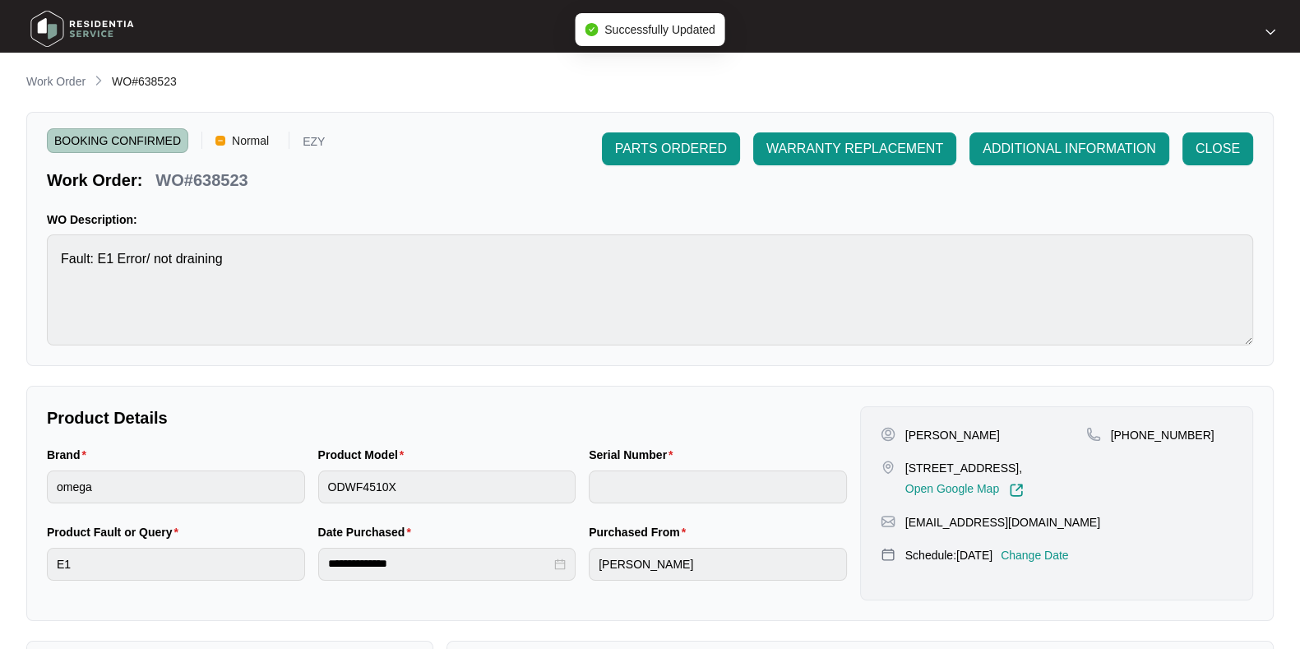  What do you see at coordinates (718, 564) in the screenshot?
I see `input: Purchased From` at bounding box center [718, 564].